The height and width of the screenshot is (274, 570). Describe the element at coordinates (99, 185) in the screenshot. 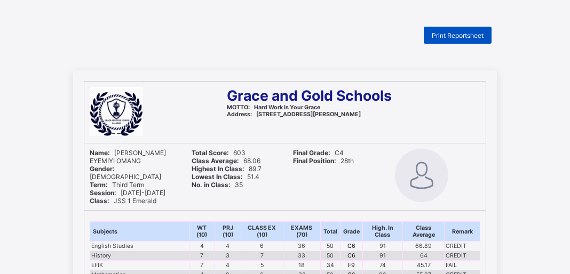

I see `b: Term:` at that location.